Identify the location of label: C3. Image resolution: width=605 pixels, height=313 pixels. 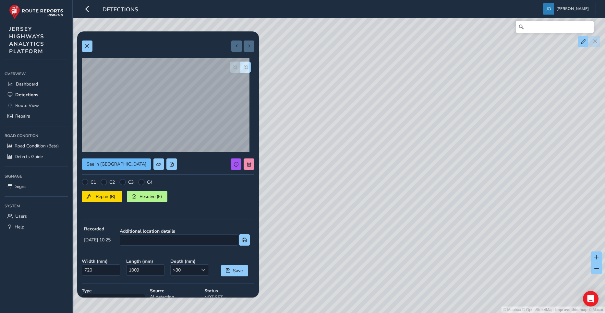
(131, 182).